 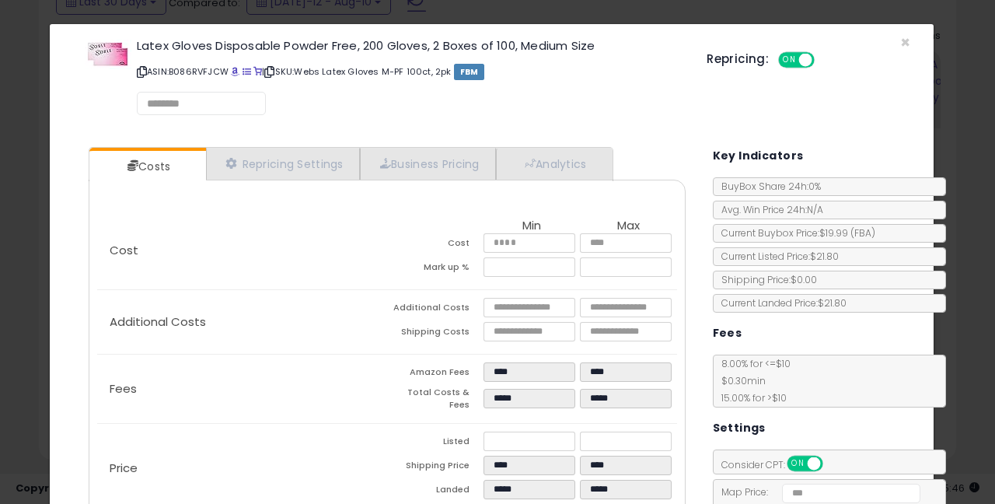 I want to click on p: Additional Costs, so click(x=242, y=322).